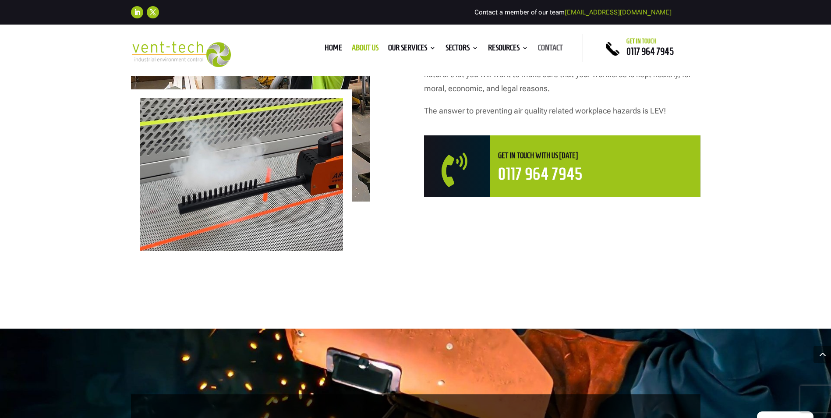 The image size is (831, 418). What do you see at coordinates (365, 49) in the screenshot?
I see `a: About us` at bounding box center [365, 49].